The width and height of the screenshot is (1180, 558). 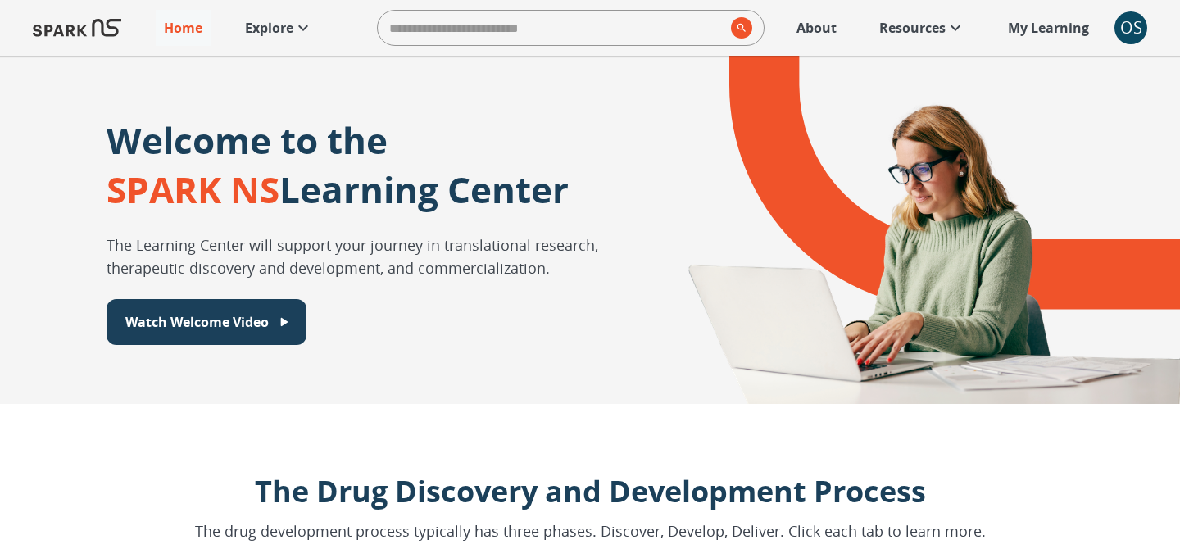 I want to click on div: OS, so click(x=1131, y=28).